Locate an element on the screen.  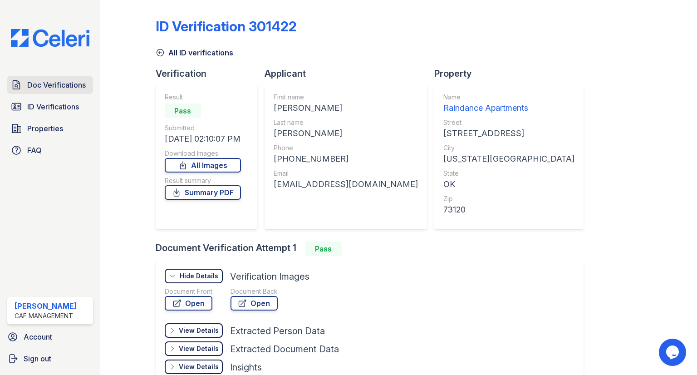
div: Extracted Document Data is located at coordinates (285, 349).